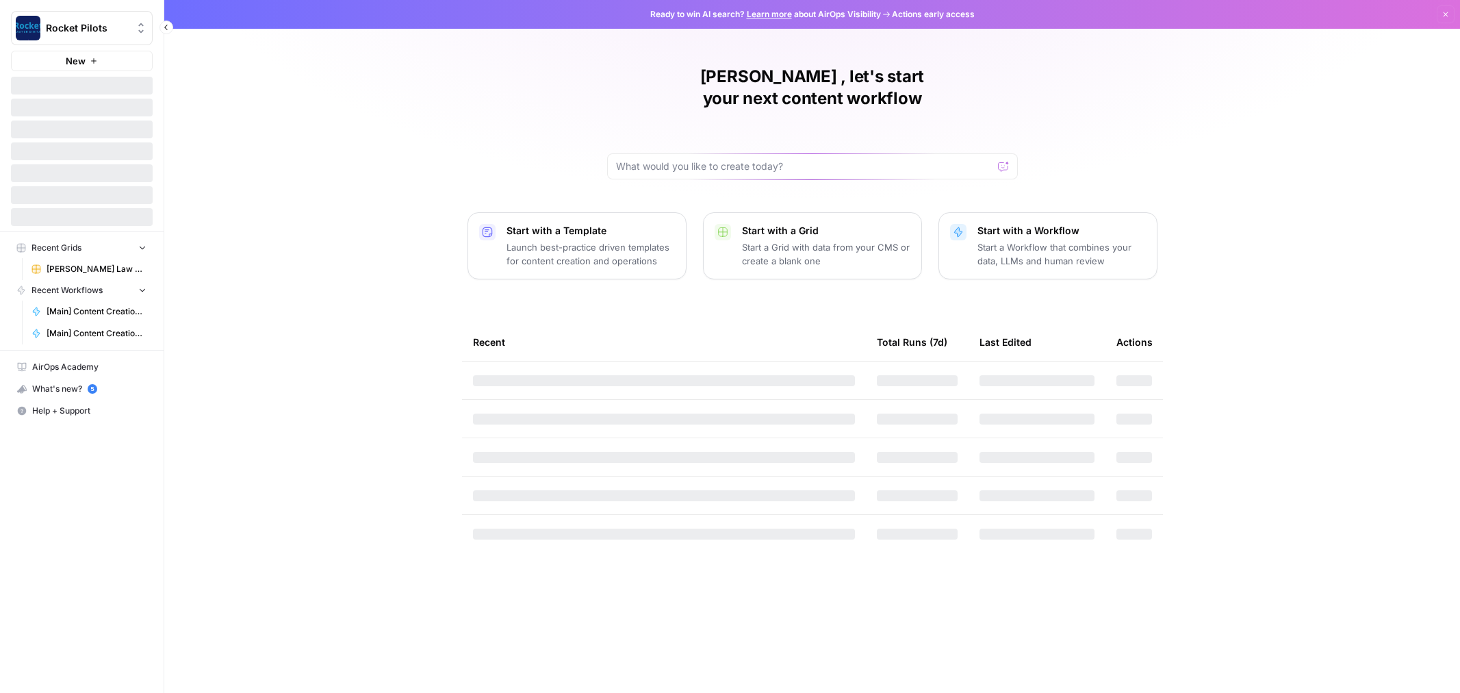 This screenshot has height=693, width=1460. Describe the element at coordinates (89, 333) in the screenshot. I see `a: [Main] Content Creation Article` at that location.